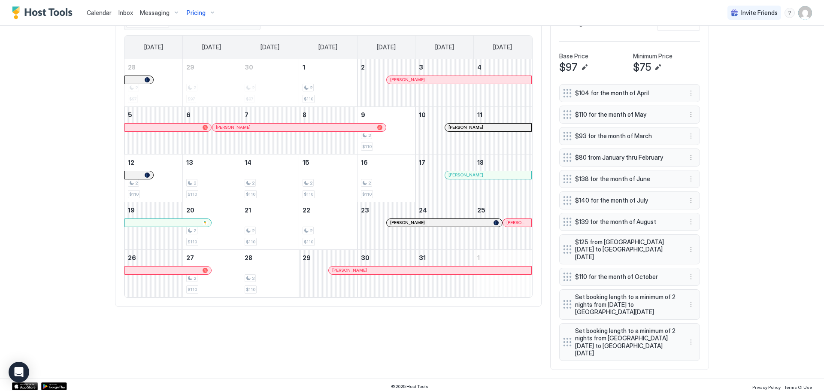  I want to click on span: 15, so click(306, 162).